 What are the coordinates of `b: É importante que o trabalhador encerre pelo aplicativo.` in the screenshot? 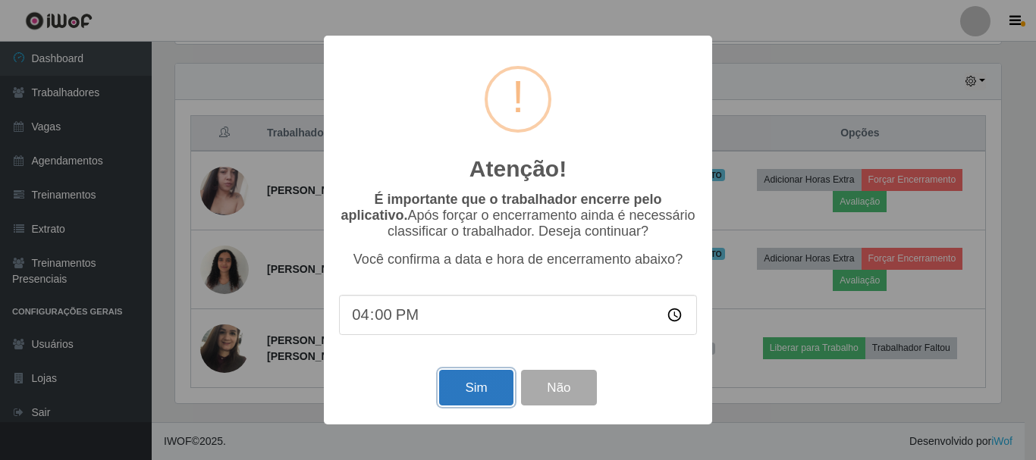 It's located at (500, 207).